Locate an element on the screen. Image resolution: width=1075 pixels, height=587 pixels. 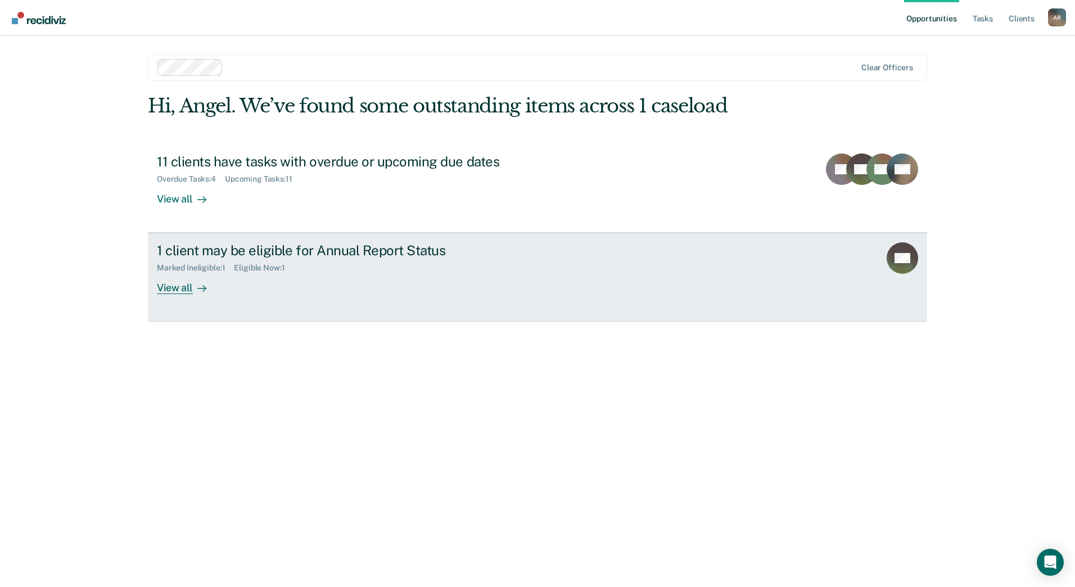
div: Clear officers is located at coordinates (887, 67).